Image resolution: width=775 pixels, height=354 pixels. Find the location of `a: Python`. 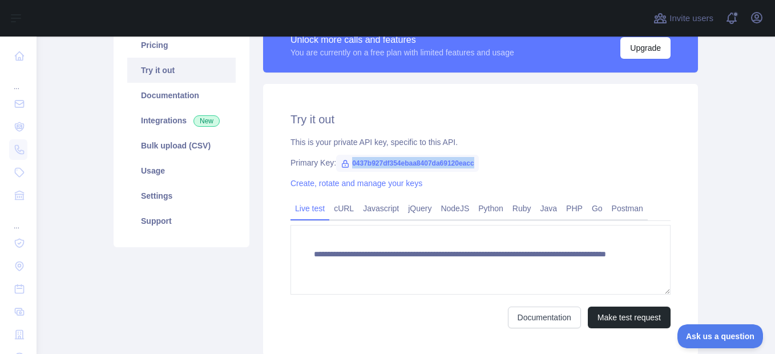

a: Python is located at coordinates (491, 208).